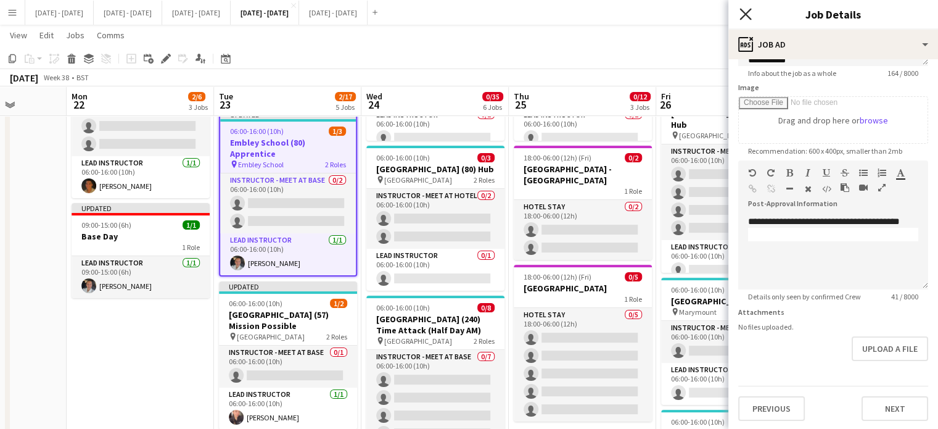 The height and width of the screenshot is (429, 938). What do you see at coordinates (833, 326) in the screenshot?
I see `div: No files uploaded.` at bounding box center [833, 326].